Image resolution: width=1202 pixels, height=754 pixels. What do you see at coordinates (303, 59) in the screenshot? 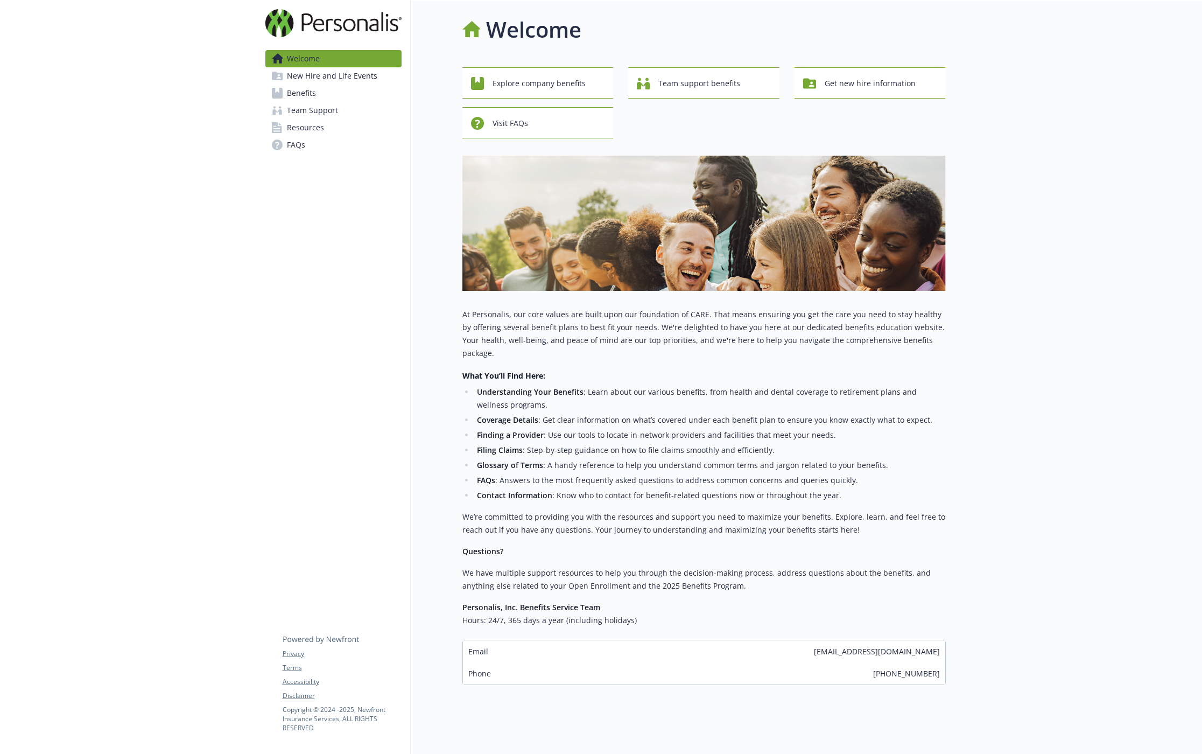
I see `span: Welcome` at bounding box center [303, 59].